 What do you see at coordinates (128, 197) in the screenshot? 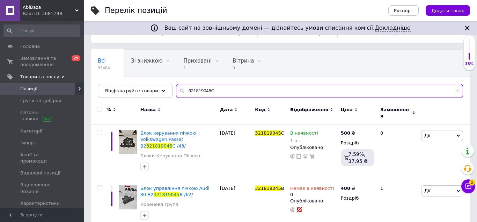
I see `img: Блок управління пічкою Audi 80 B2 321819045B /62/` at bounding box center [128, 197].